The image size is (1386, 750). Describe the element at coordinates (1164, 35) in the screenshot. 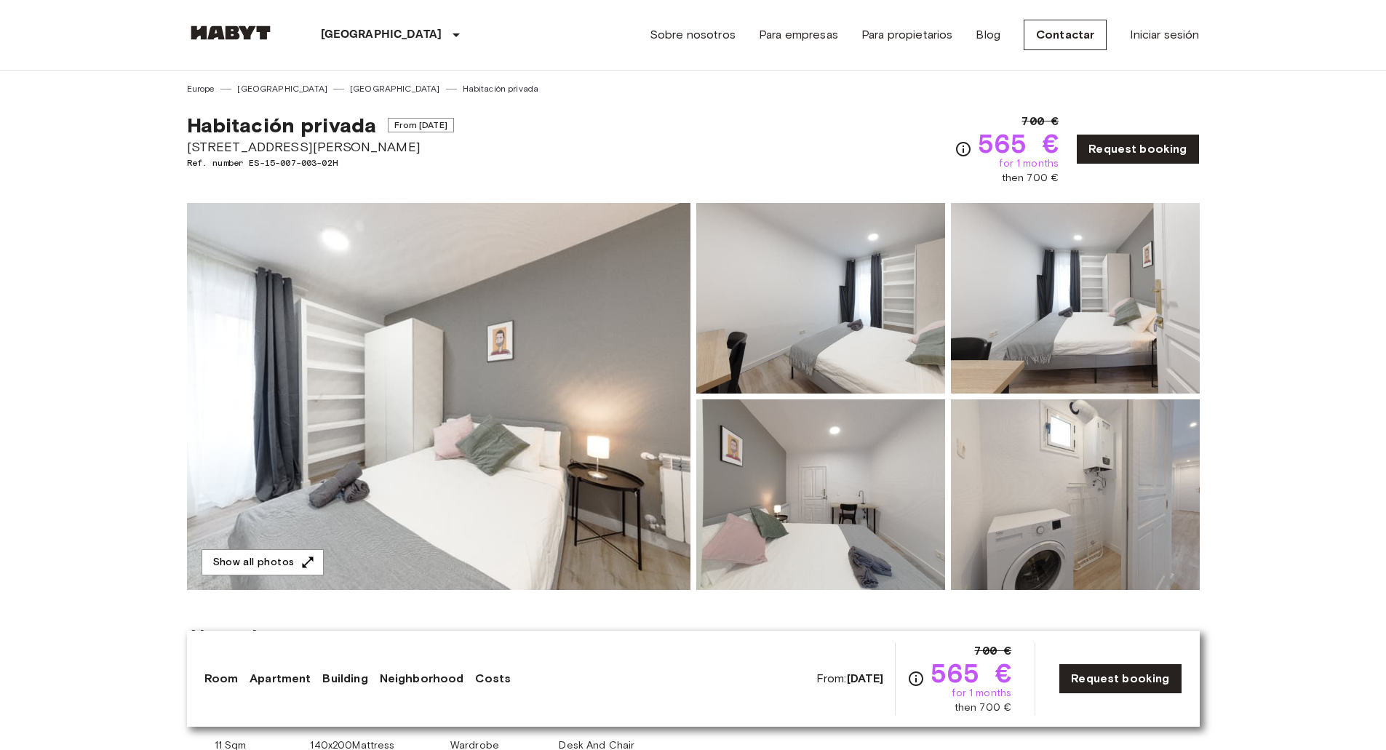

I see `a: Iniciar sesión` at that location.